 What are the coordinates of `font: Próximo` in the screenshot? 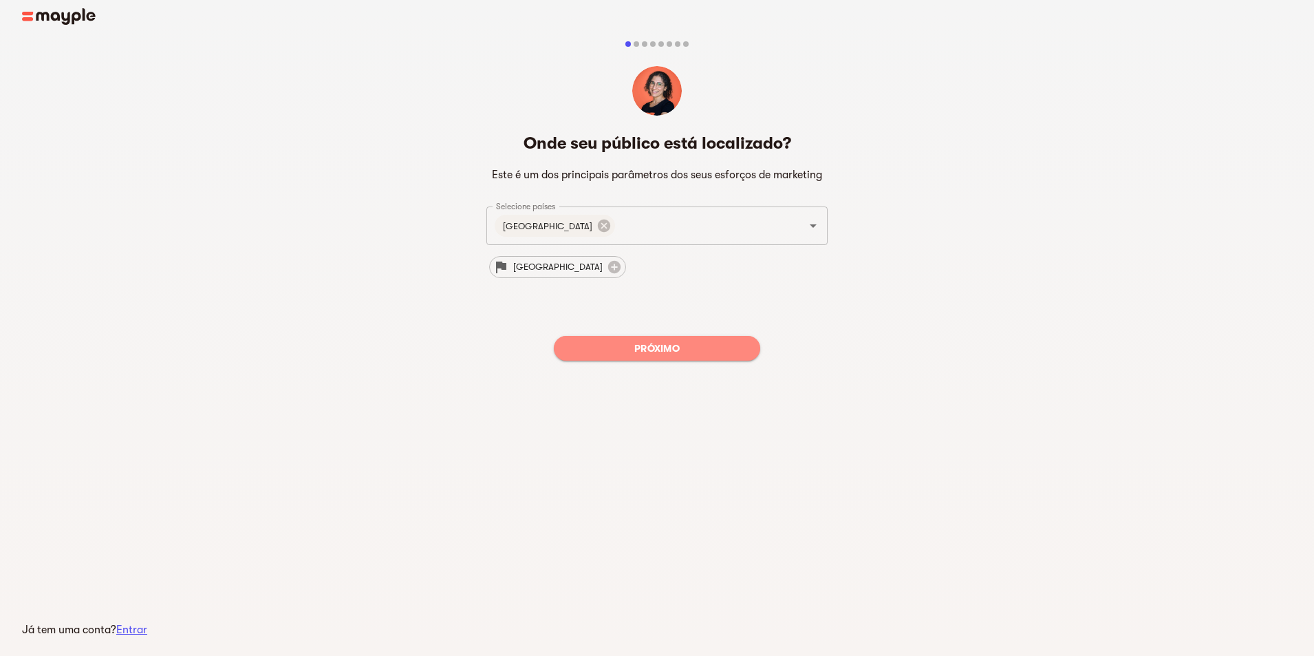 It's located at (657, 348).